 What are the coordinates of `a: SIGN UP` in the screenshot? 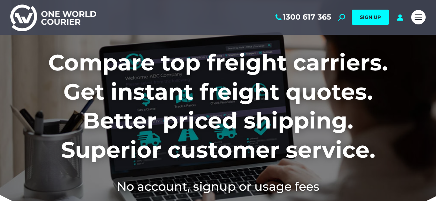 It's located at (370, 17).